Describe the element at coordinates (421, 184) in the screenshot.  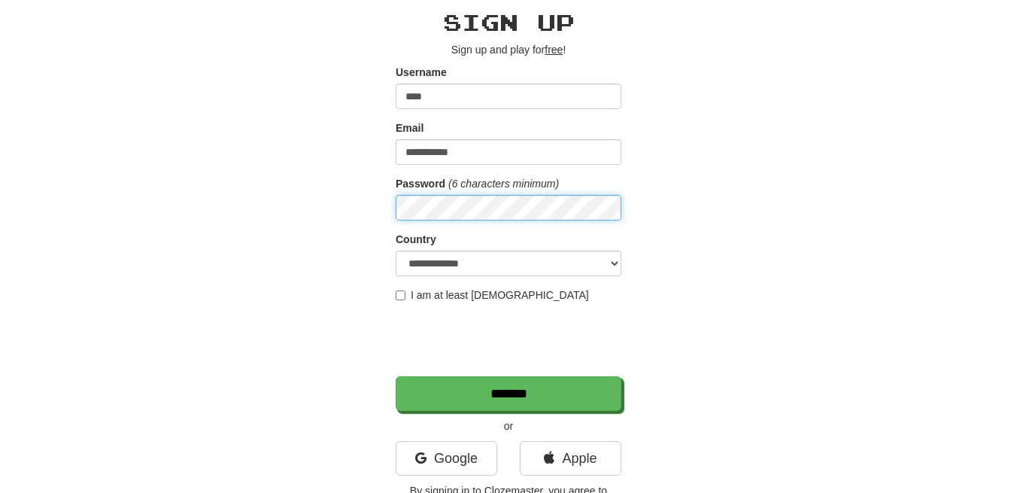
I see `label: Password` at that location.